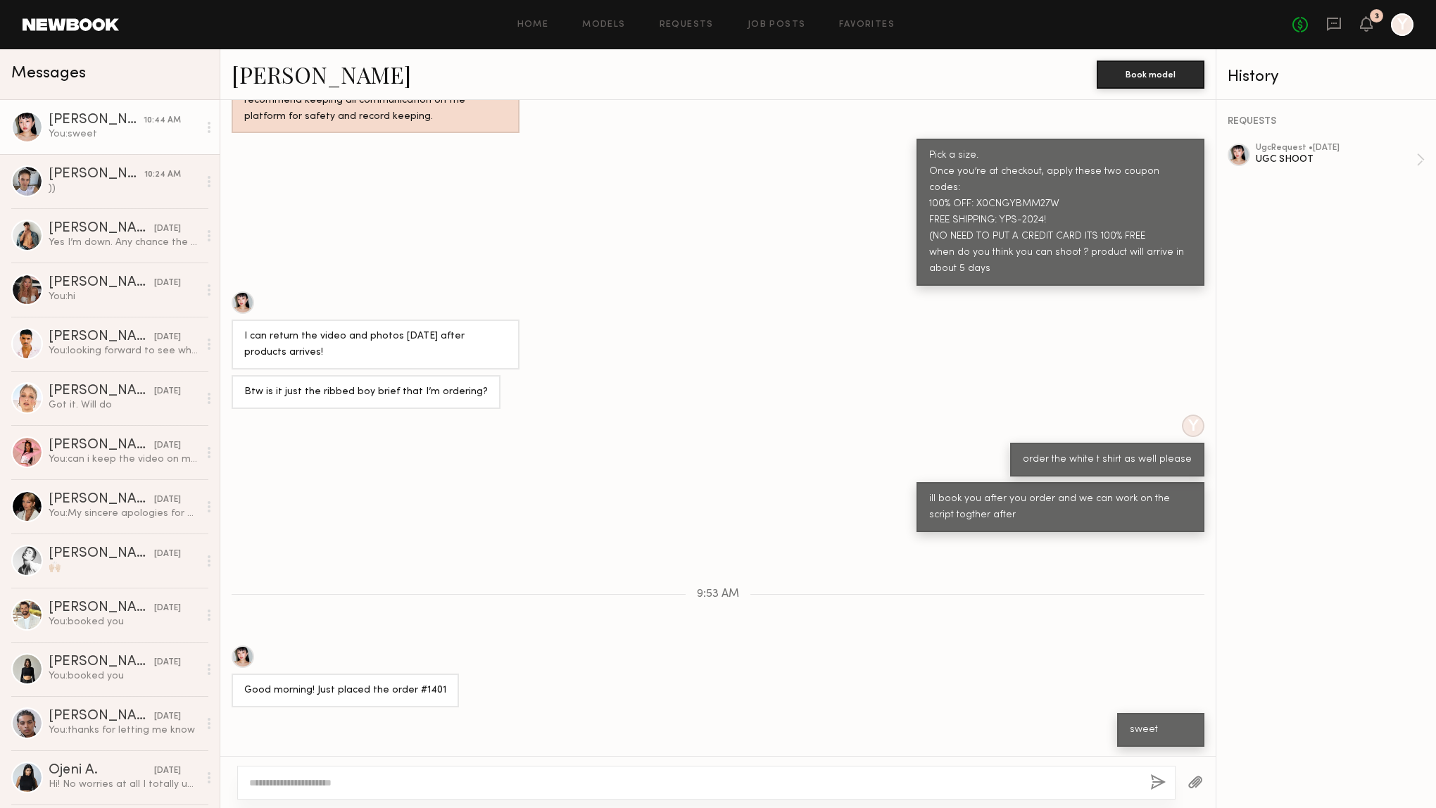 This screenshot has height=808, width=1436. I want to click on div: You: thanks for letting me know, so click(123, 730).